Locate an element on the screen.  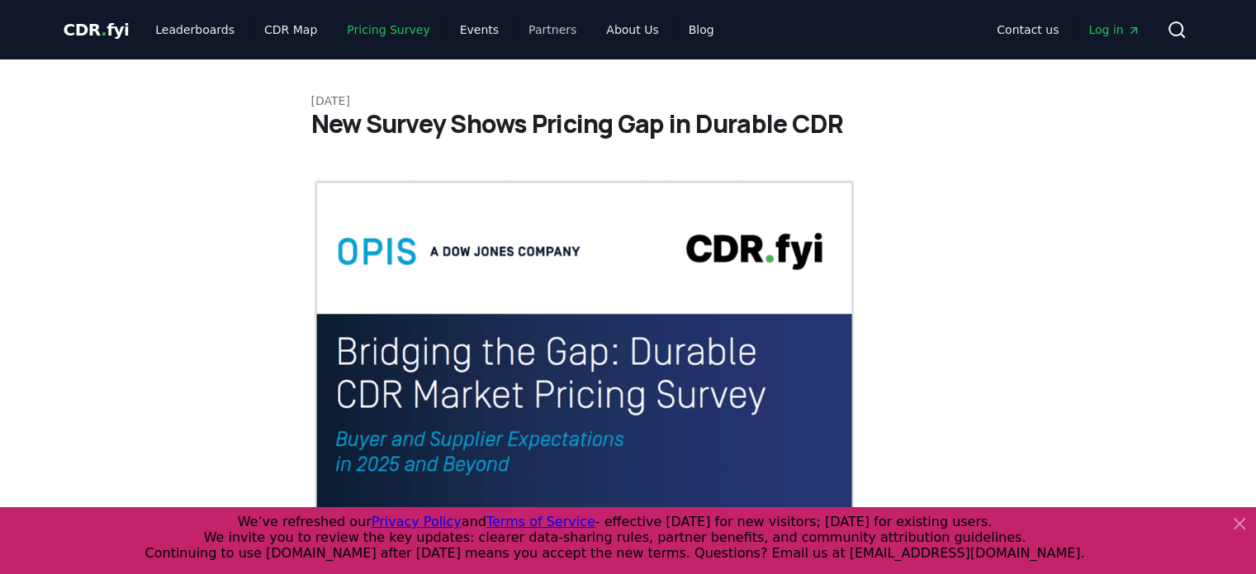
a: Blog is located at coordinates (701, 30).